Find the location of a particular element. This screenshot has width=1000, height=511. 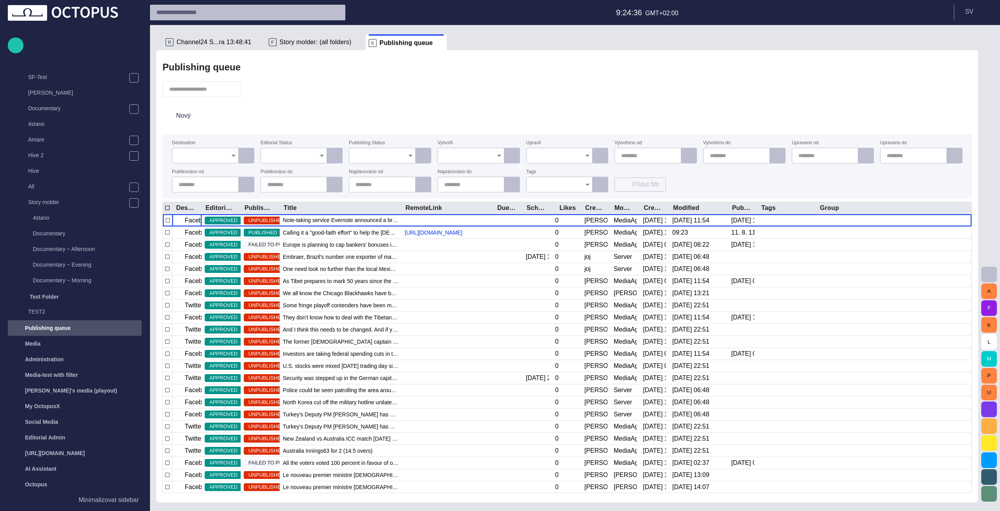

button: L is located at coordinates (989, 341).